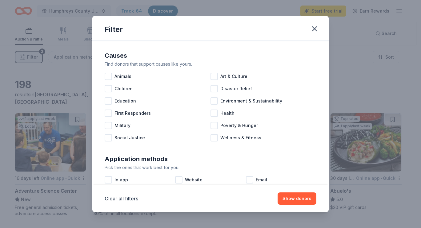  I want to click on span: Environment & Sustainability, so click(251, 101).